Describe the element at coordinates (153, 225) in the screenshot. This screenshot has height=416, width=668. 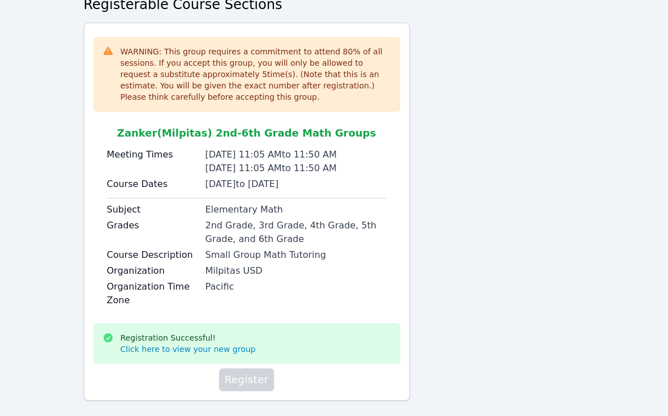
I see `label: Grades` at that location.